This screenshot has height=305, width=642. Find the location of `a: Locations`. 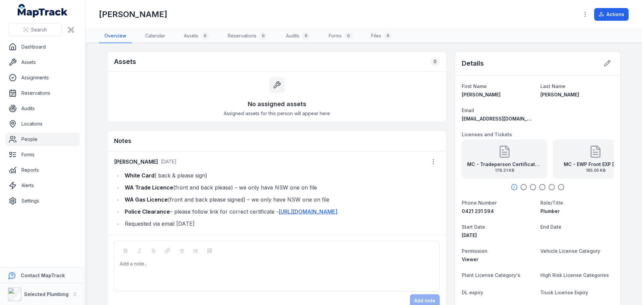

a: Locations is located at coordinates (42, 124).